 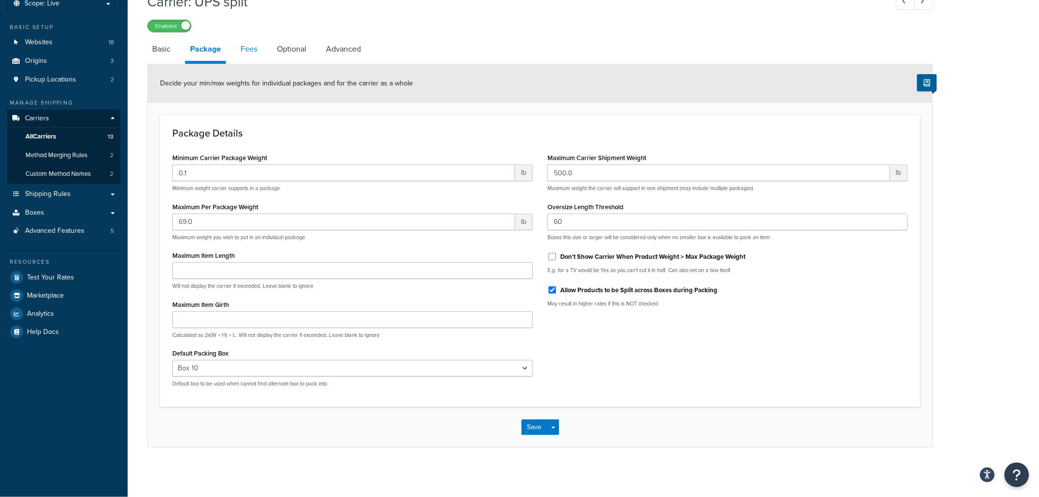 What do you see at coordinates (64, 80) in the screenshot?
I see `a: Pickup Locations2` at bounding box center [64, 80].